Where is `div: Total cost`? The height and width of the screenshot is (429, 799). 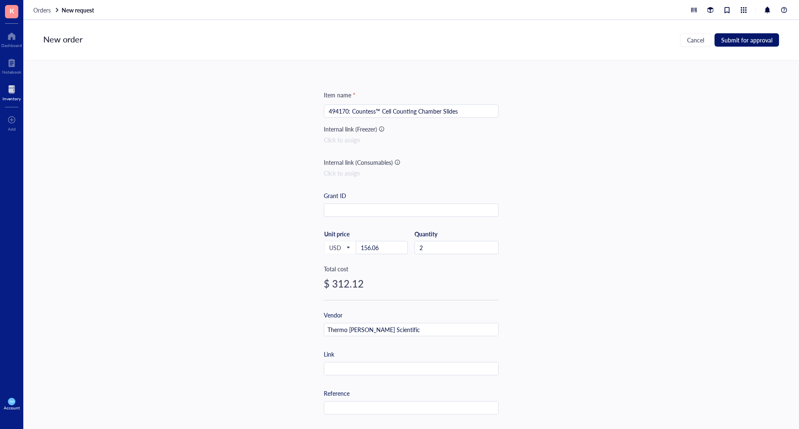
div: Total cost is located at coordinates (411, 269).